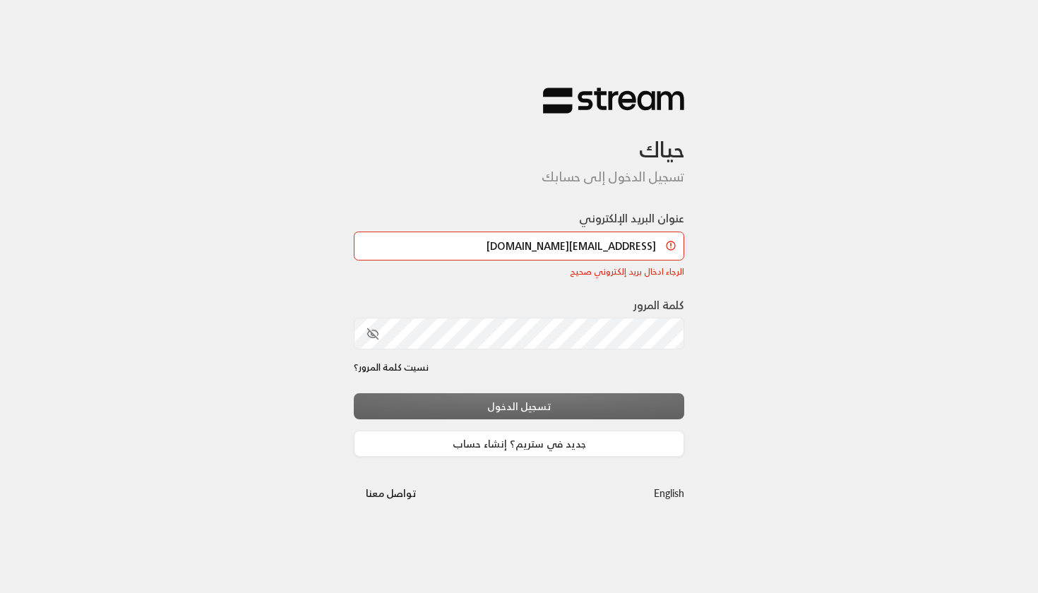 The width and height of the screenshot is (1038, 593). What do you see at coordinates (519, 271) in the screenshot?
I see `div: الرجاء ادخال بريد إلكتروني صحيح` at bounding box center [519, 271].